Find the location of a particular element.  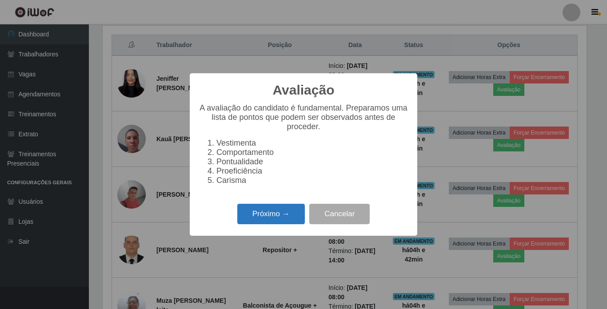

li: Pontualidade is located at coordinates (313, 162).